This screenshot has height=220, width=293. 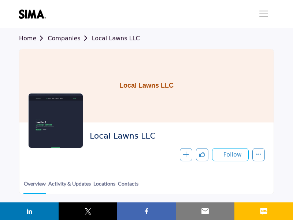 I want to click on img: twitter sharing button, so click(x=88, y=211).